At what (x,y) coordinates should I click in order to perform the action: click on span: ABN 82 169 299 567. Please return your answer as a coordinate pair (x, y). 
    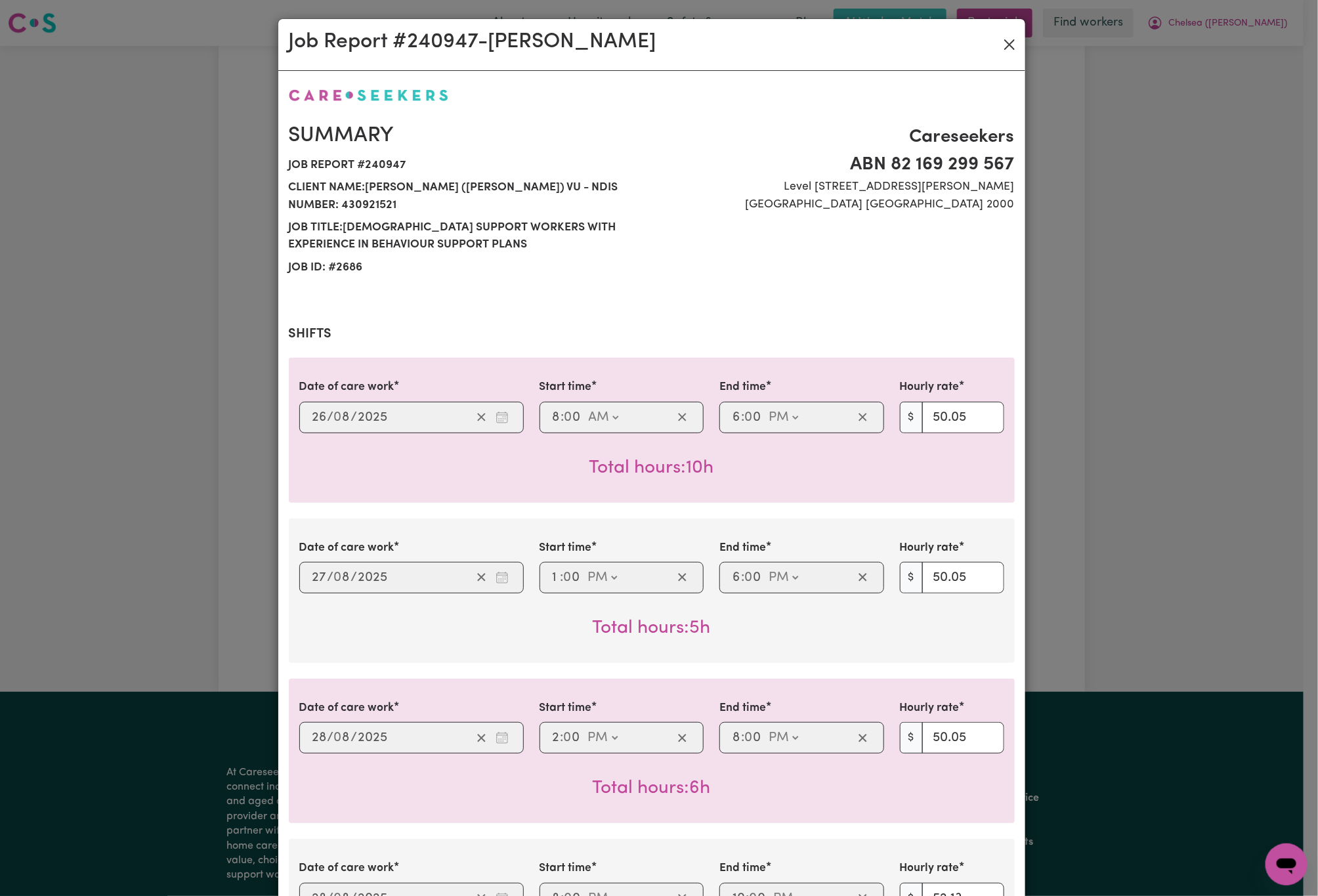
    Looking at the image, I should click on (837, 164).